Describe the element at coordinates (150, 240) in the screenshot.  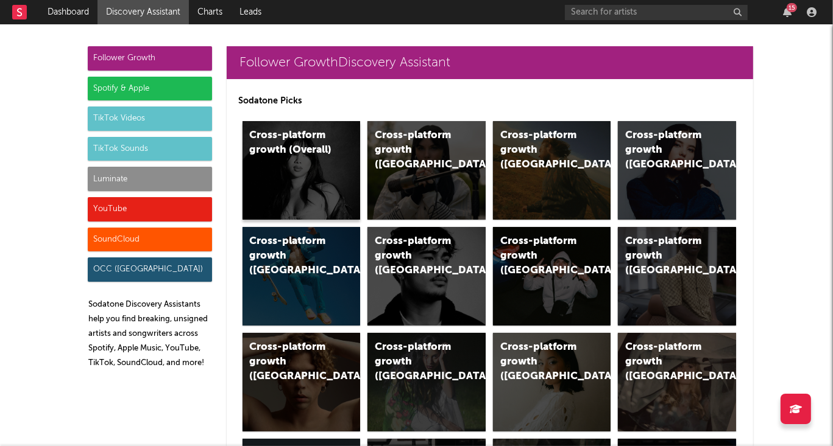
I see `div: SoundCloud` at that location.